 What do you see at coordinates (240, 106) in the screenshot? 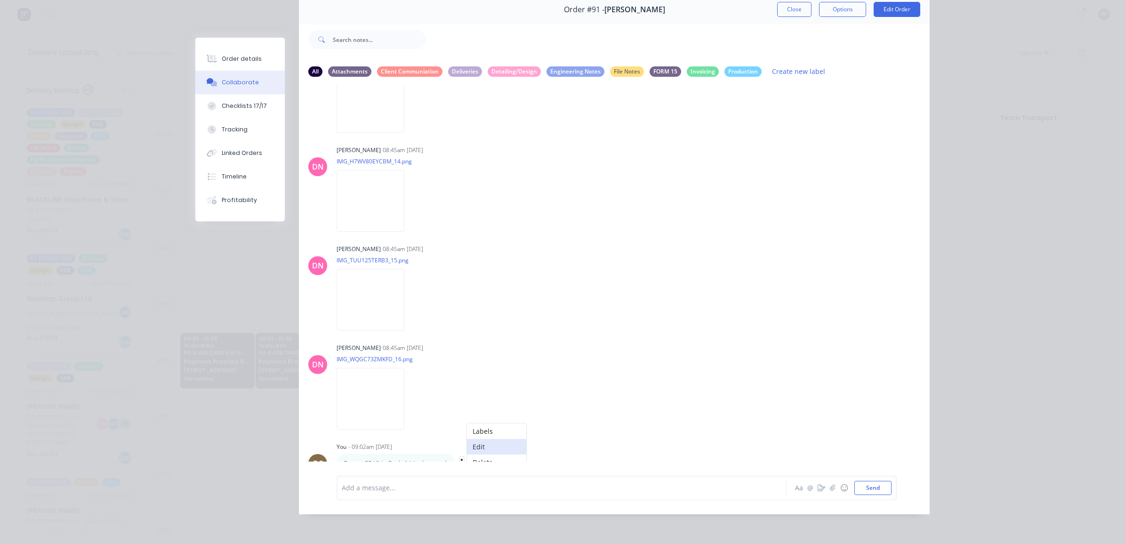
I see `button: Checklists 17/17` at bounding box center [240, 106].